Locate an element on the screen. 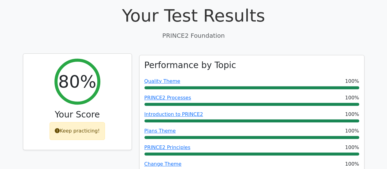  h1: Your Test Results is located at coordinates (194, 15).